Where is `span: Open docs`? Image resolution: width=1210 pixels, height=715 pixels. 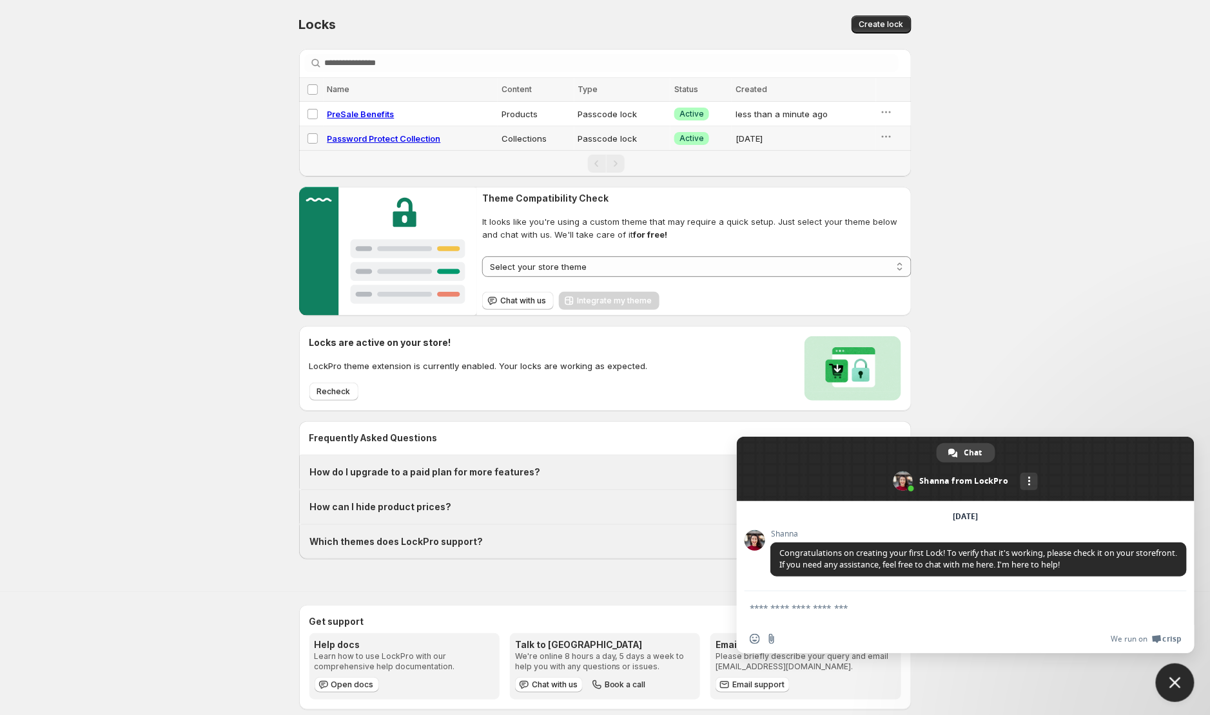
span: Open docs is located at coordinates (353, 685).